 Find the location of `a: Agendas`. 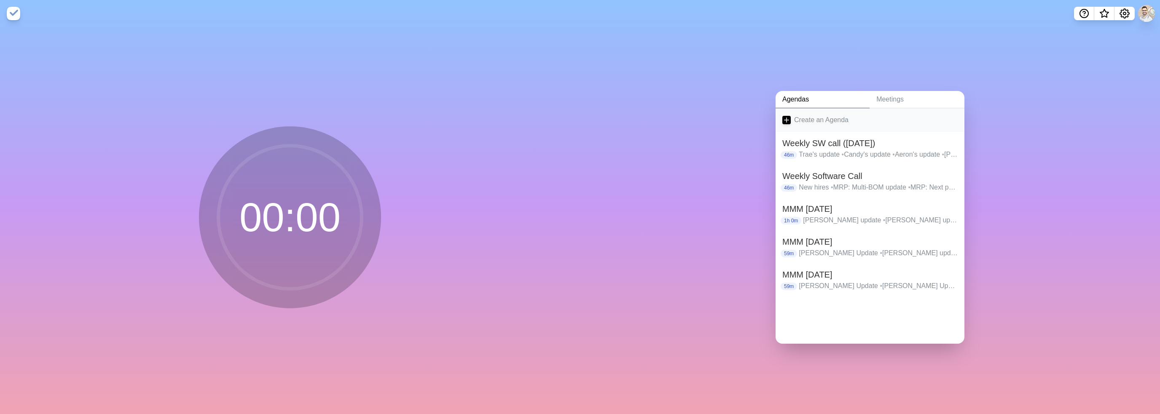

a: Agendas is located at coordinates (822, 99).